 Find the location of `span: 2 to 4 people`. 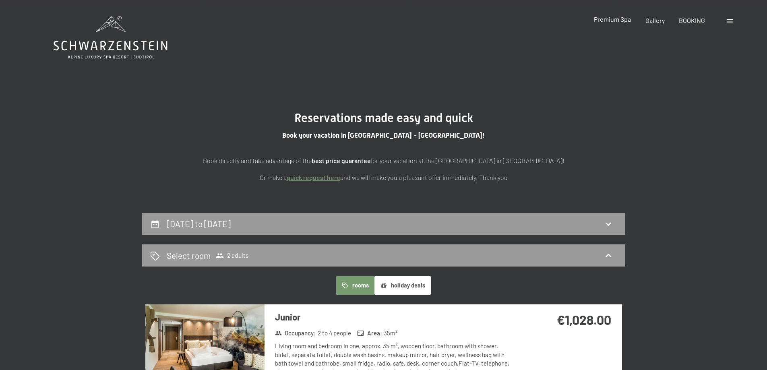

span: 2 to 4 people is located at coordinates (334, 333).